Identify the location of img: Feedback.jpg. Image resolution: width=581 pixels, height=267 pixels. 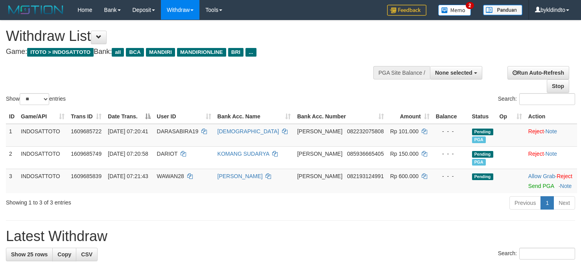
(406, 10).